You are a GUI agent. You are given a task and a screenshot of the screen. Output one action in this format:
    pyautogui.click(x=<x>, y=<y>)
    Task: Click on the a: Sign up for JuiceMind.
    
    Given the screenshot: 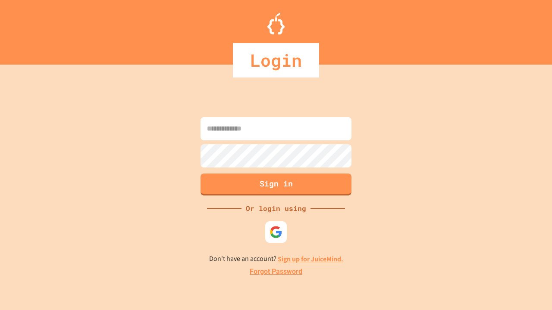 What is the action you would take?
    pyautogui.click(x=310, y=259)
    